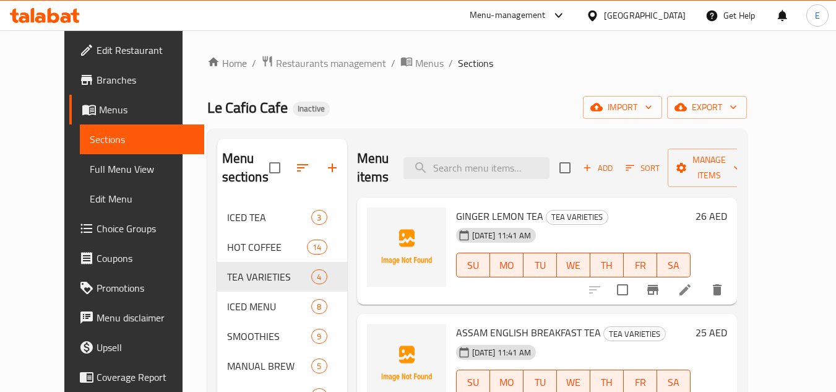 The width and height of the screenshot is (836, 392). What do you see at coordinates (406, 247) in the screenshot?
I see `img: GINGER LEMON TEA` at bounding box center [406, 247].